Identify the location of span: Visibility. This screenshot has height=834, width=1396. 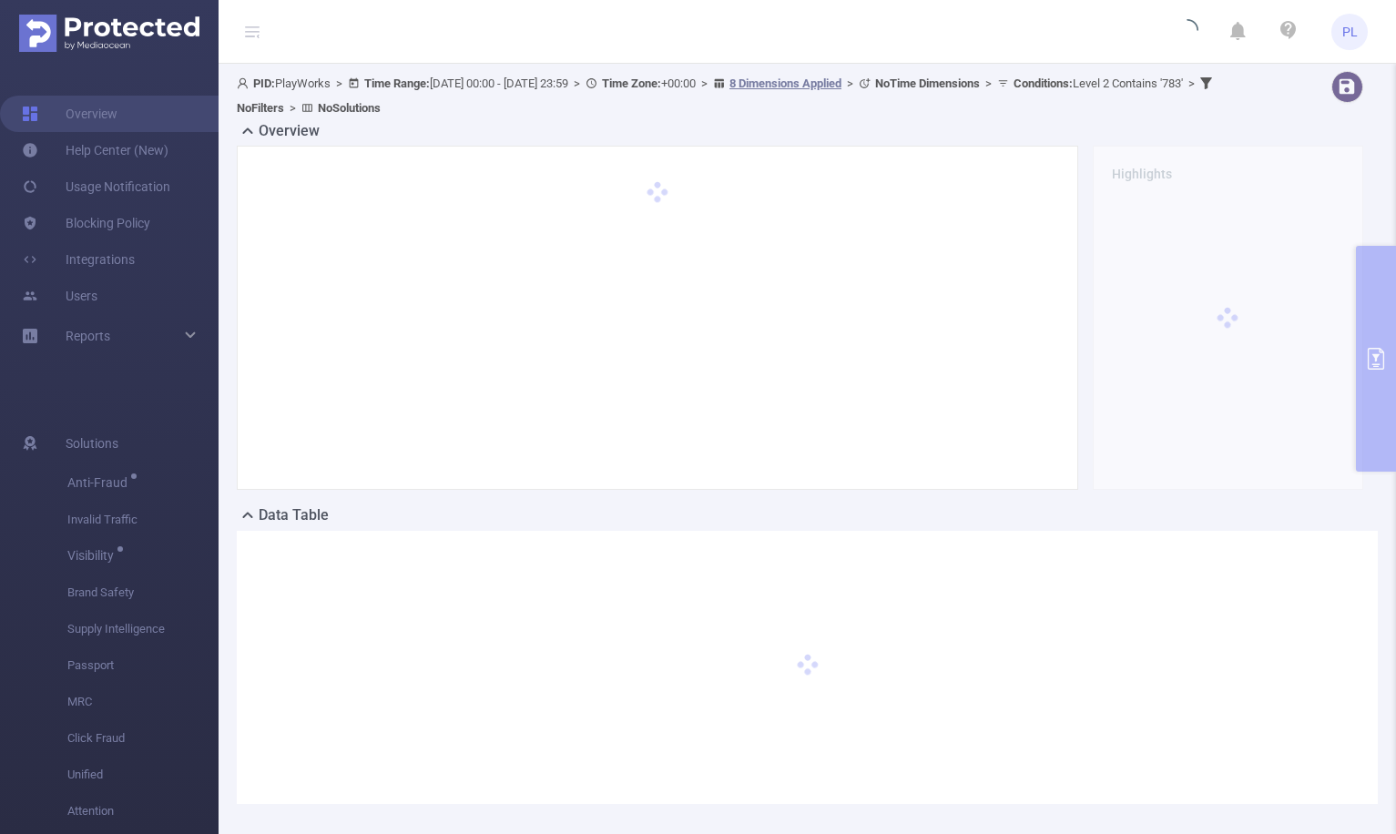
(94, 555).